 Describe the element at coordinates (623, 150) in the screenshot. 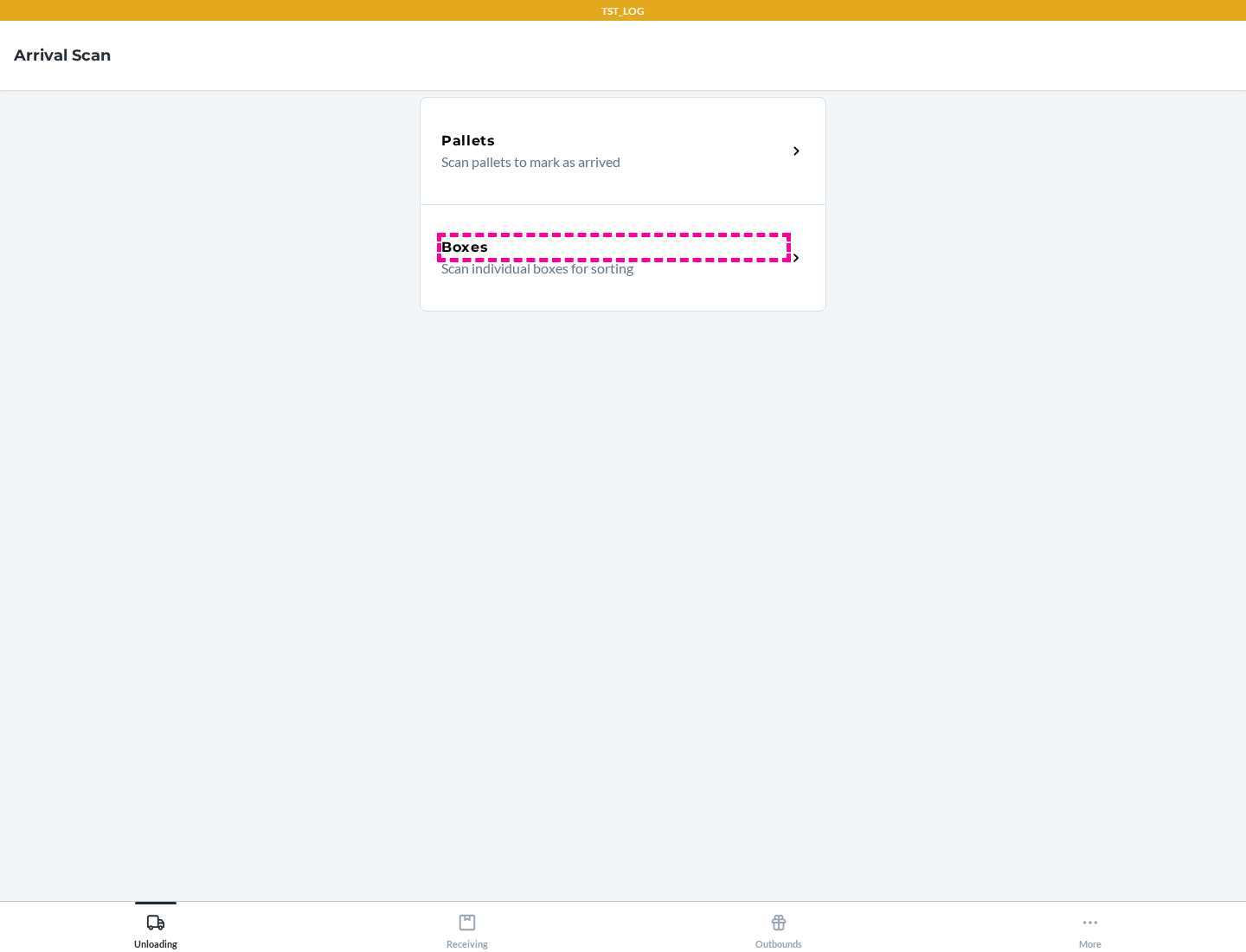

I see `a: PalletsScan pallets to mark as arrived` at that location.